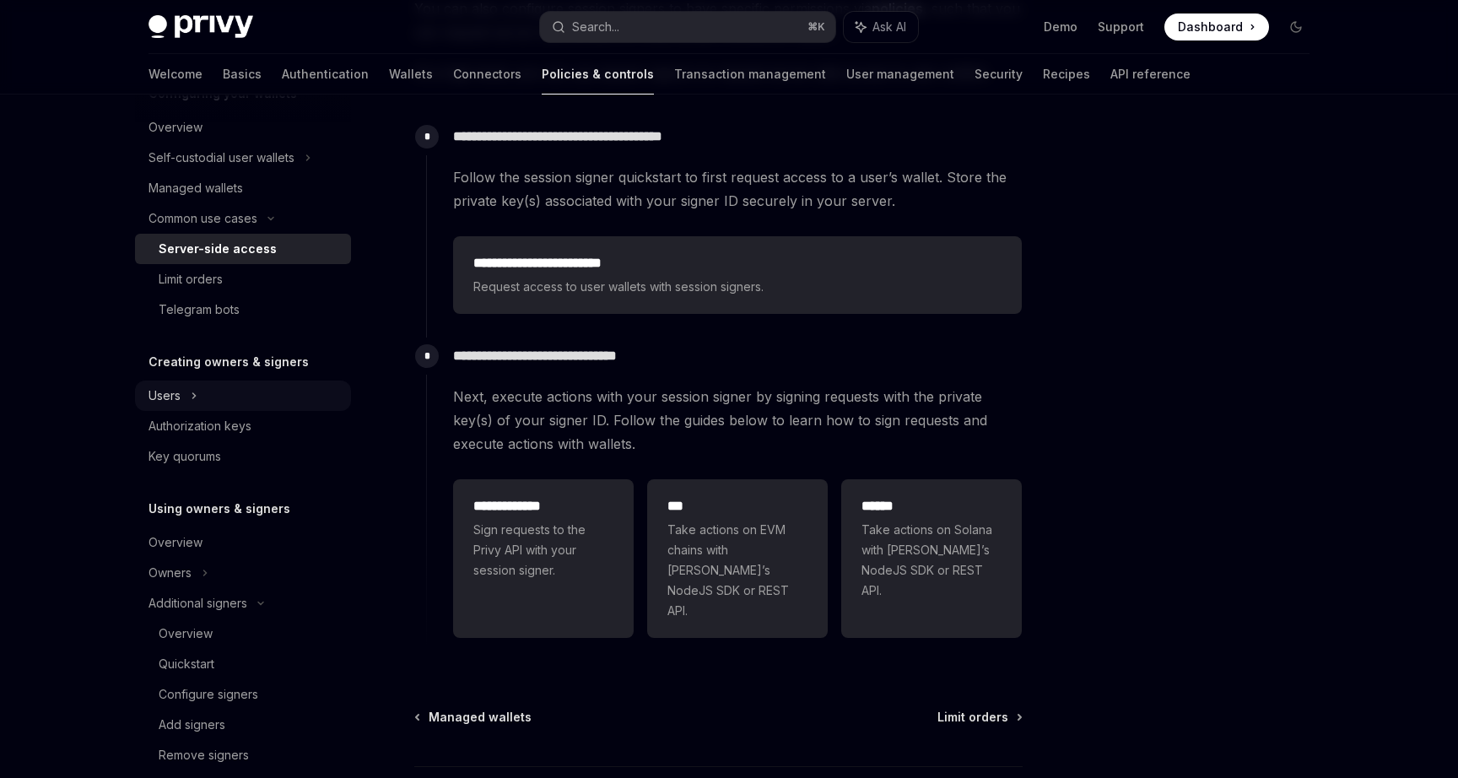 Image resolution: width=1458 pixels, height=778 pixels. Describe the element at coordinates (1296, 27) in the screenshot. I see `button: Toggle dark mode` at that location.